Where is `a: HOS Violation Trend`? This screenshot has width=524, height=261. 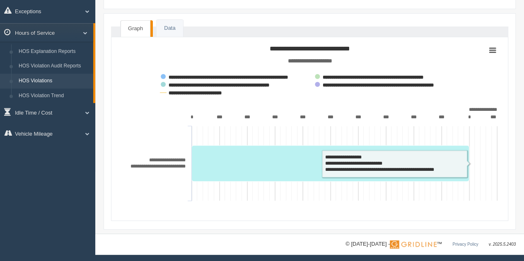
a: HOS Violation Trend is located at coordinates (54, 96).